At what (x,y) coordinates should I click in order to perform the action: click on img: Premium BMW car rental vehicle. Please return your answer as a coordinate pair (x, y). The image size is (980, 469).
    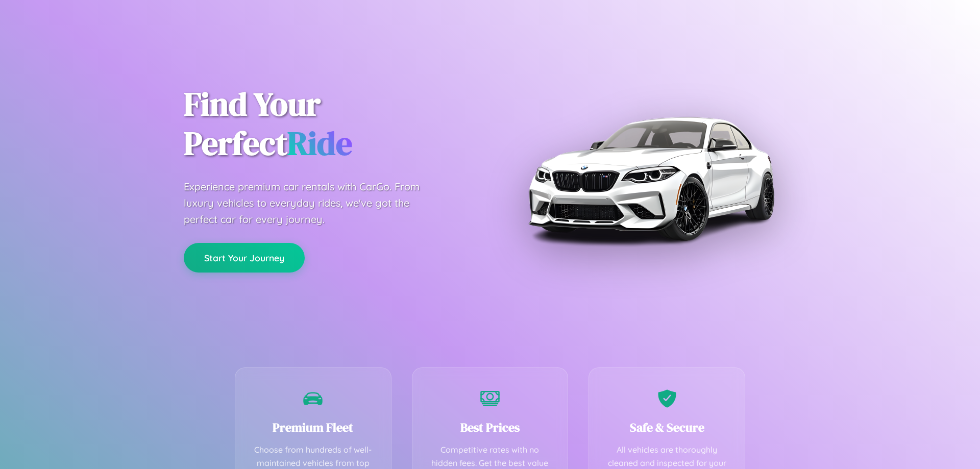
    Looking at the image, I should click on (651, 179).